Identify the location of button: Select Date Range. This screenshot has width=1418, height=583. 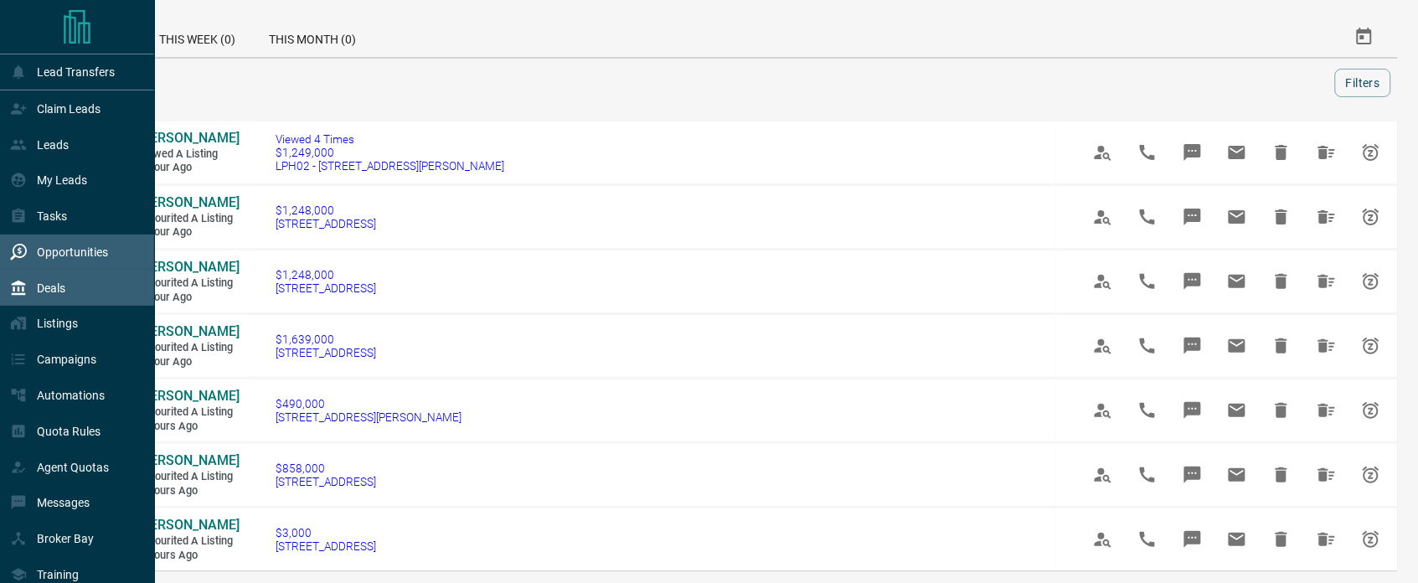
(1364, 37).